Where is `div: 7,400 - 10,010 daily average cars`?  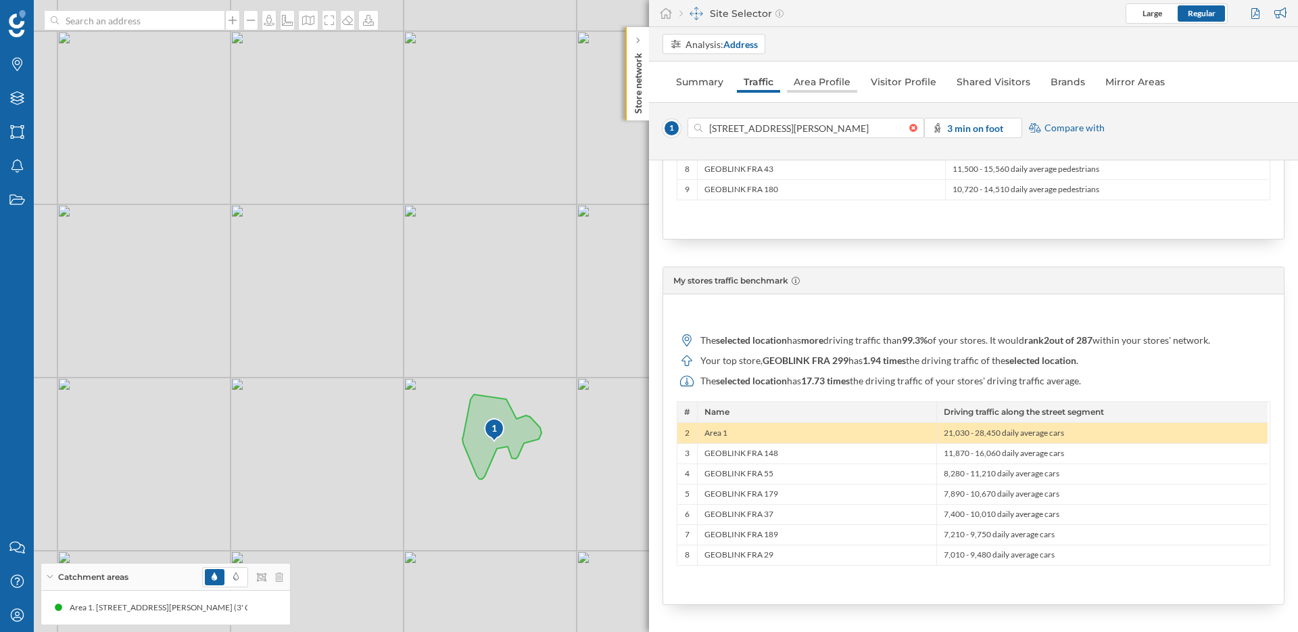
div: 7,400 - 10,010 daily average cars is located at coordinates (1102, 514).